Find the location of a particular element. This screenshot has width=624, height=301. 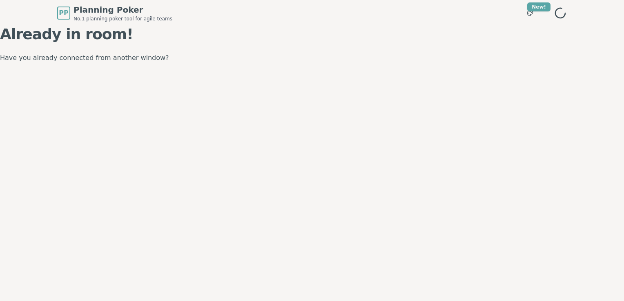

a: PPPlanning PokerNo.1 planning poker tool for agile teams is located at coordinates (115, 13).